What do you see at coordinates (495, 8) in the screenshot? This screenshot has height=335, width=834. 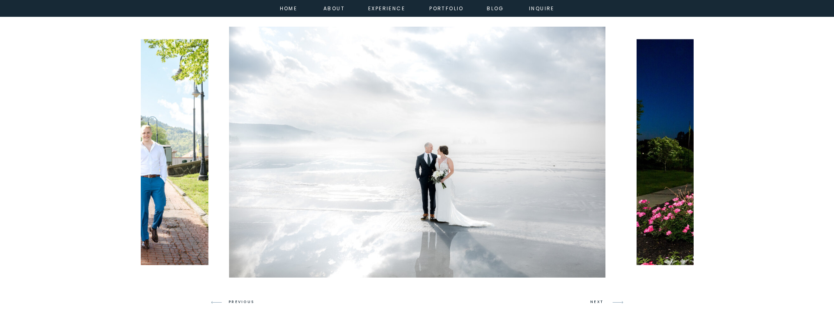 I see `a: Blog` at bounding box center [495, 8].